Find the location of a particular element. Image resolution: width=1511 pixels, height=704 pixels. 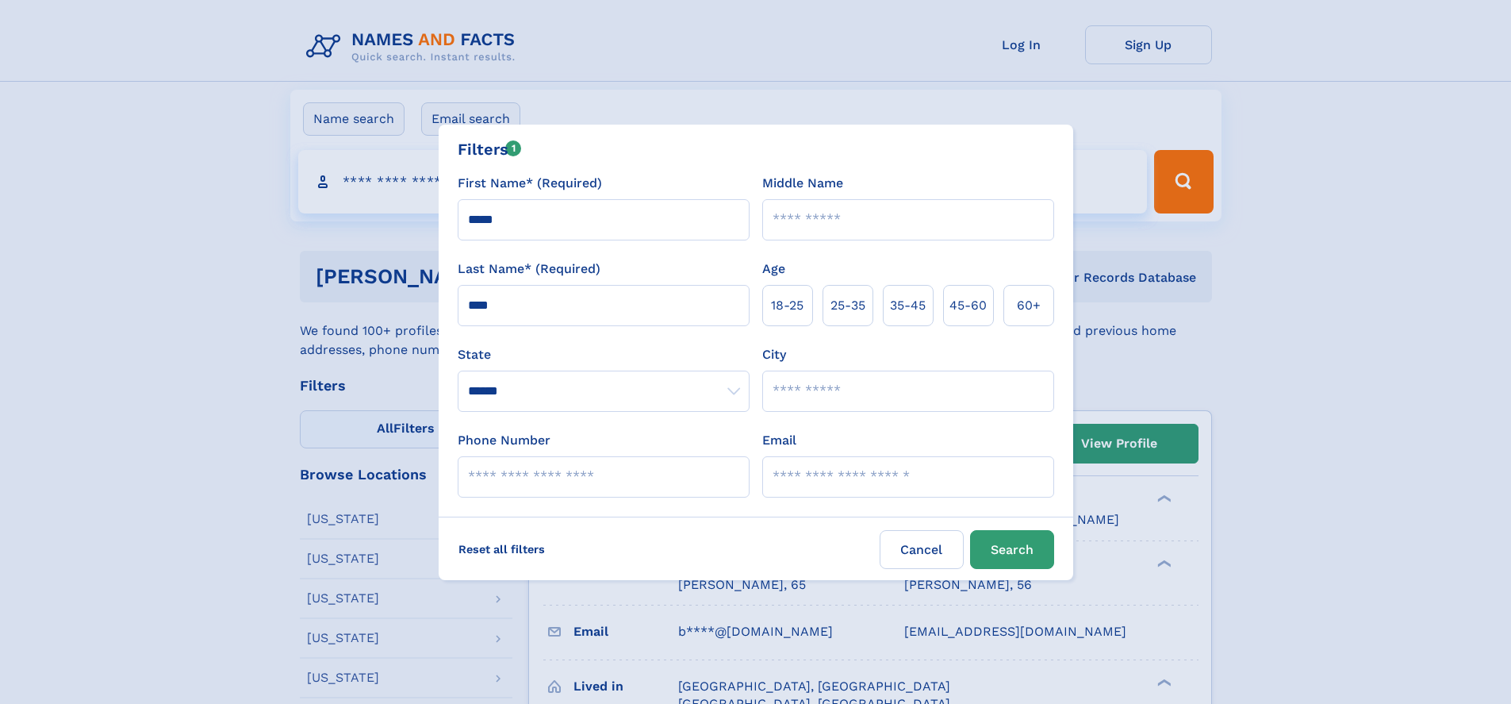

label: State is located at coordinates (604, 355).